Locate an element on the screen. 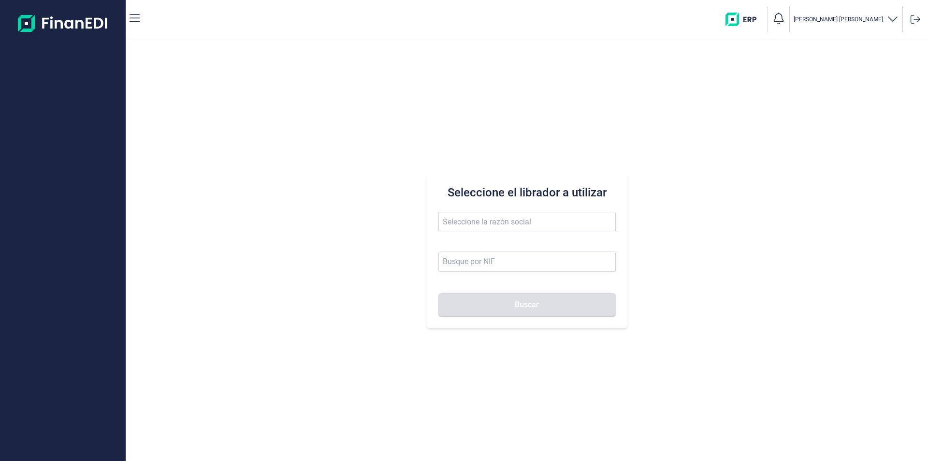 The image size is (928, 461). button: Buscar is located at coordinates (527, 305).